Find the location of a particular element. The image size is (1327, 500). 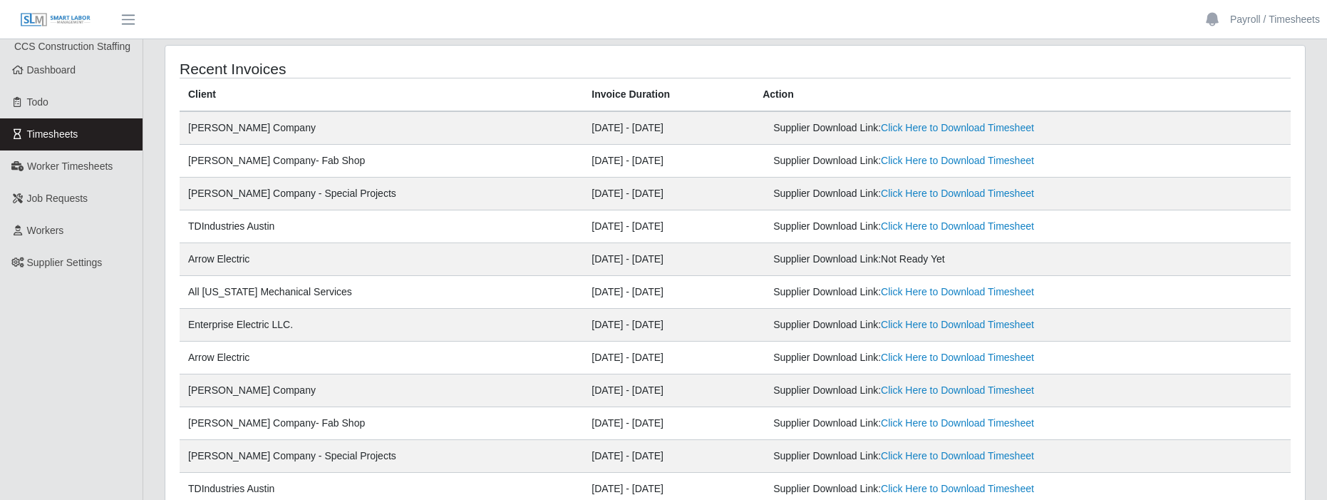

span: Supplier Settings is located at coordinates (65, 262).